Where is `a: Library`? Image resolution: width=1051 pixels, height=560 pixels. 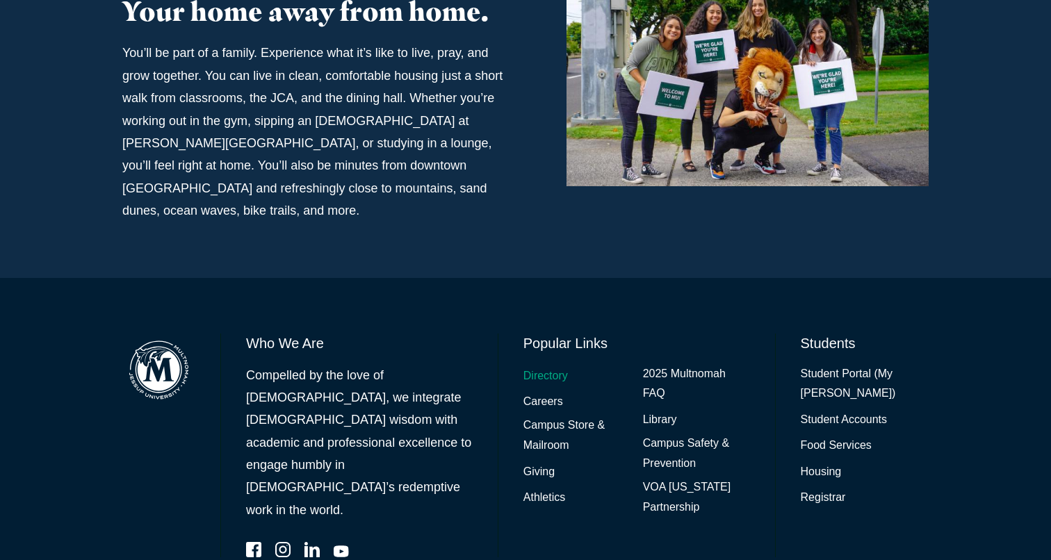 a: Library is located at coordinates (660, 420).